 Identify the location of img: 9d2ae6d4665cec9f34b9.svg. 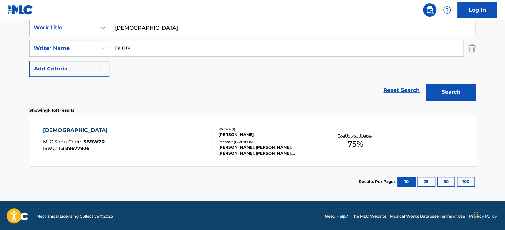
(100, 69).